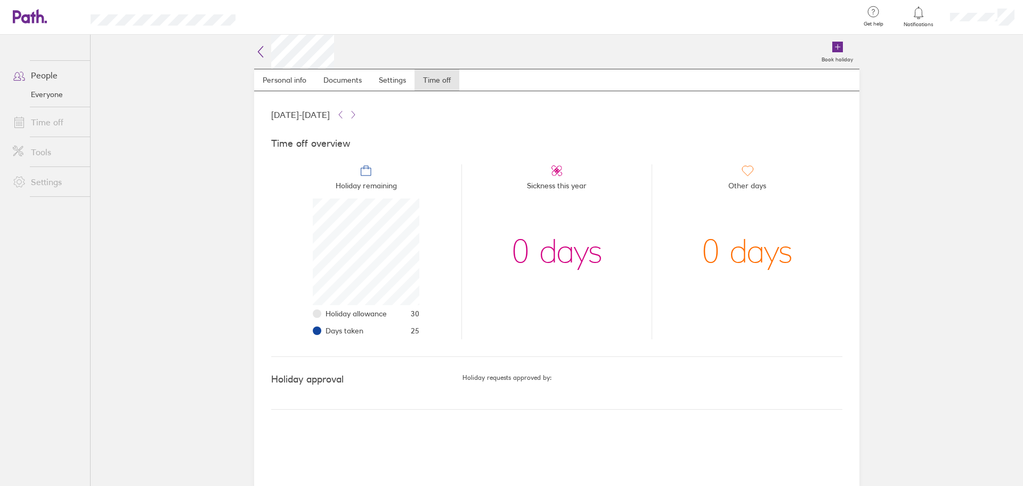  What do you see at coordinates (652, 377) in the screenshot?
I see `h5: Holiday requests approved by:` at bounding box center [652, 377].